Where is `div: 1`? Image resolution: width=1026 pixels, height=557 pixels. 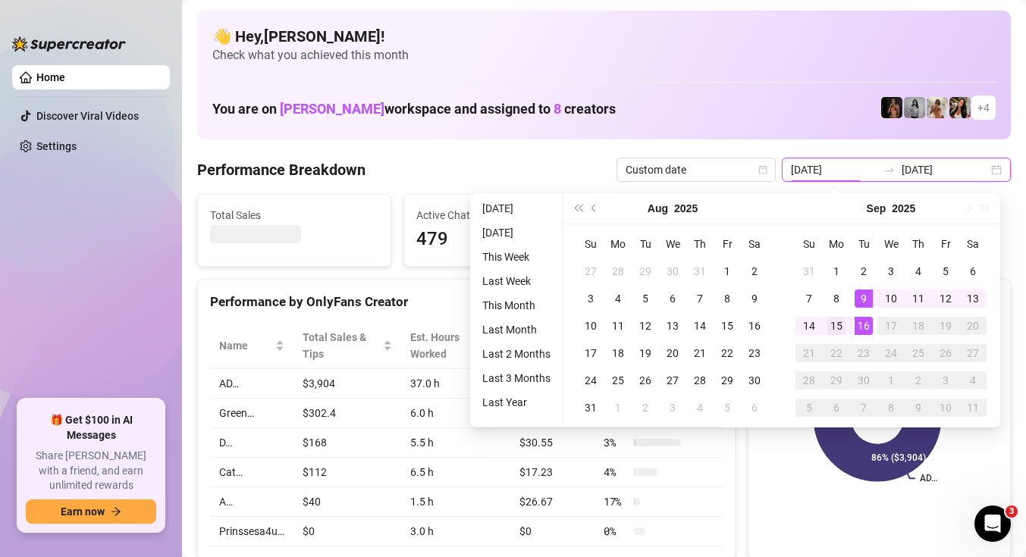 div: 1 is located at coordinates (891, 381).